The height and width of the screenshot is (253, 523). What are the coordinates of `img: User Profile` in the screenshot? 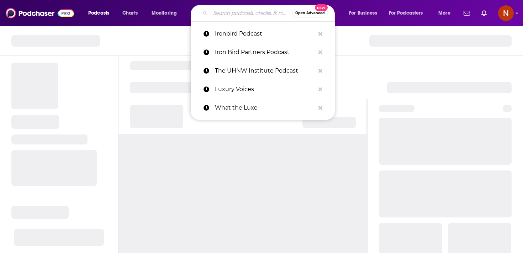 It's located at (506, 13).